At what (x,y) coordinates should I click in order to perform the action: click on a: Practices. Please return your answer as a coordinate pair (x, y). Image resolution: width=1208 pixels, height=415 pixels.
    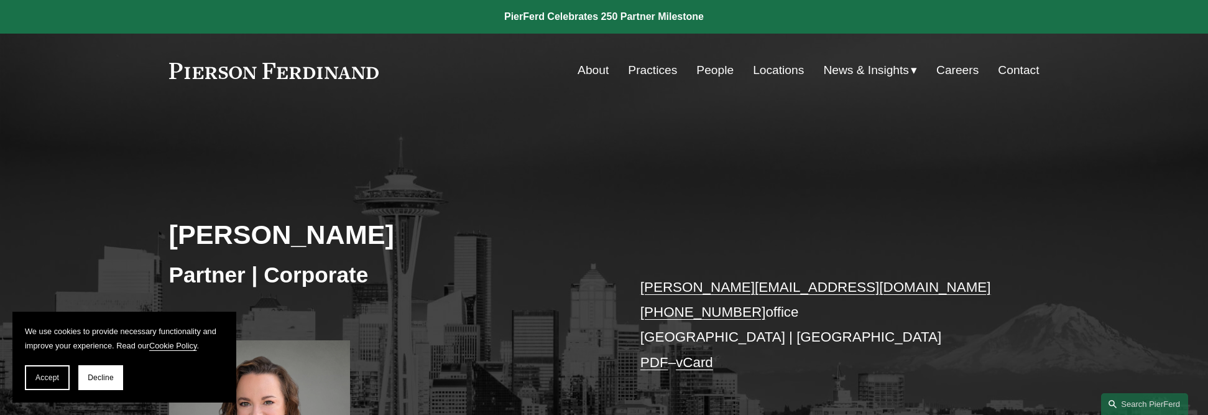
    Looking at the image, I should click on (652, 70).